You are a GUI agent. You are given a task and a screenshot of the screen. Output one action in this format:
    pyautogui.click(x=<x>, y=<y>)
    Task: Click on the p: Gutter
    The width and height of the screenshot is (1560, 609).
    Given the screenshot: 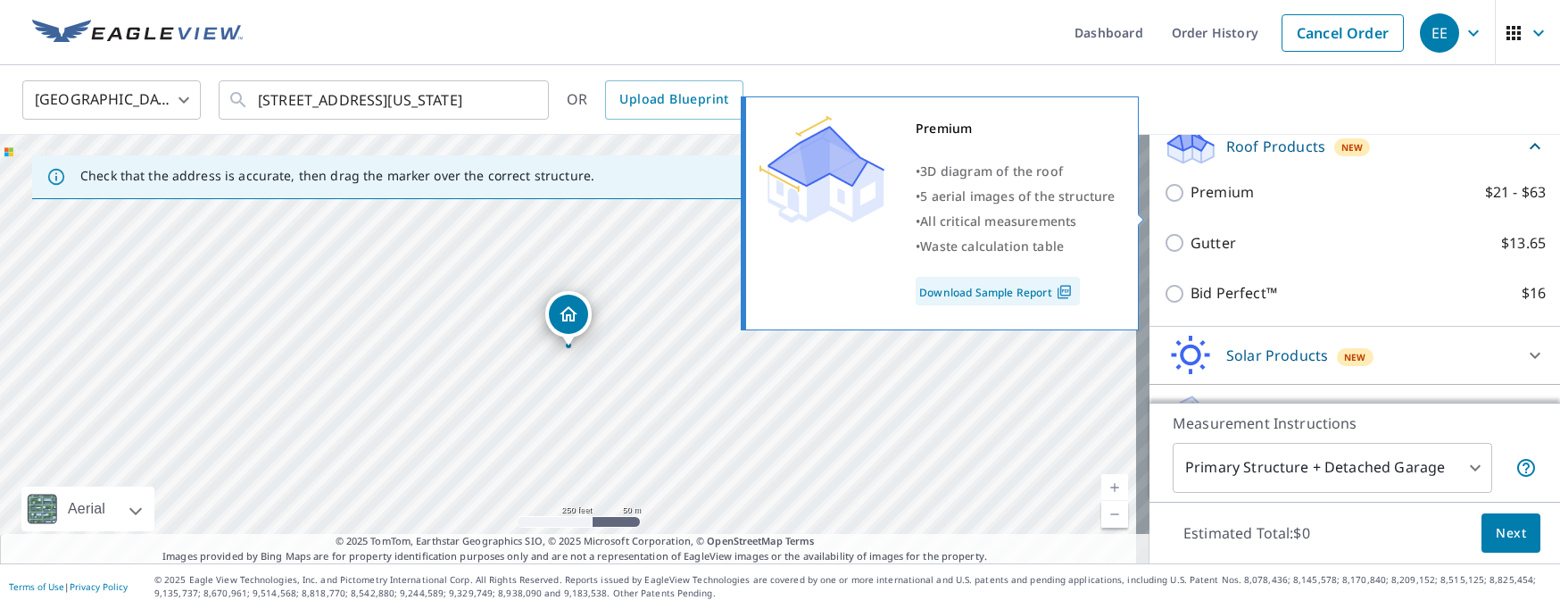 What is the action you would take?
    pyautogui.click(x=1213, y=243)
    